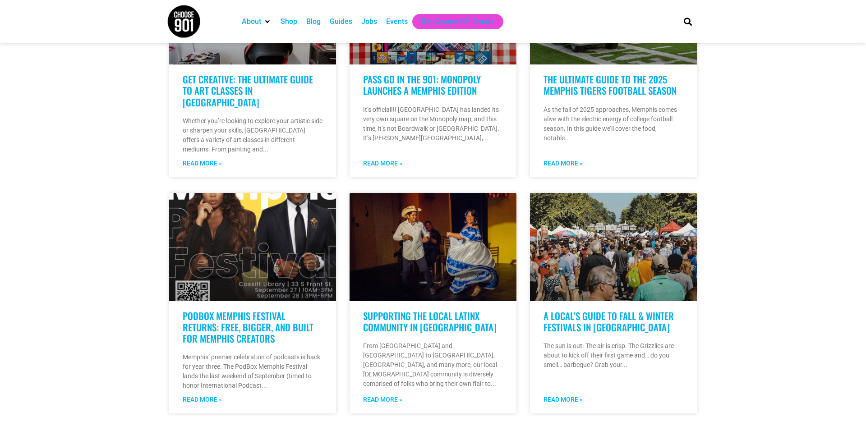  Describe the element at coordinates (202, 163) in the screenshot. I see `a: Read more about Get Creative: The Ultimate Guide to Art Classes in Memphis` at that location.